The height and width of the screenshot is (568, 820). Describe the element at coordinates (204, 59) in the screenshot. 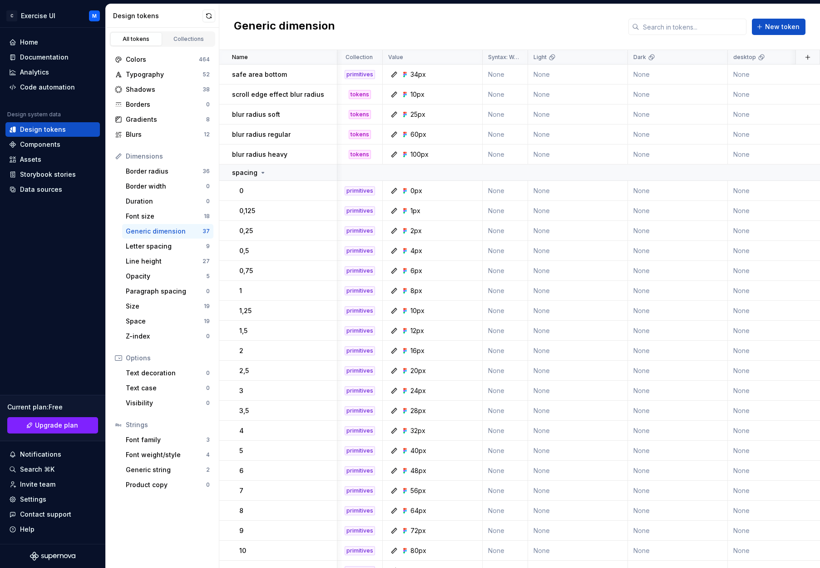

I see `div: 464` at that location.